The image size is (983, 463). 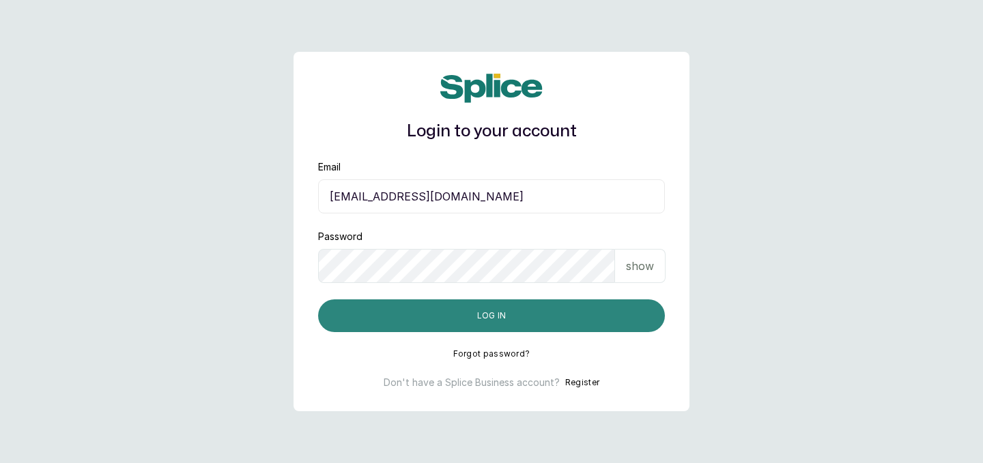 What do you see at coordinates (582, 383) in the screenshot?
I see `button: Register` at bounding box center [582, 383].